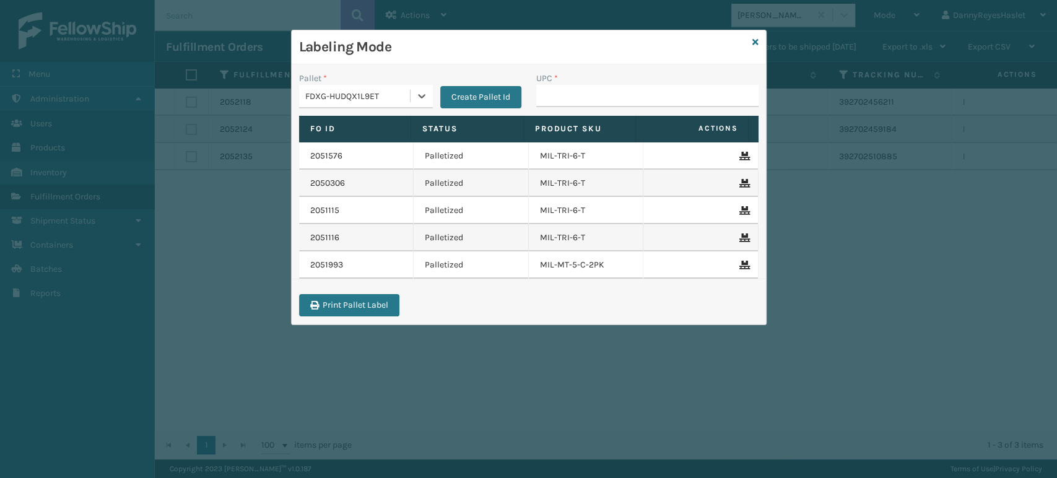 This screenshot has height=478, width=1057. What do you see at coordinates (349, 305) in the screenshot?
I see `button: Print Pallet Label` at bounding box center [349, 305].